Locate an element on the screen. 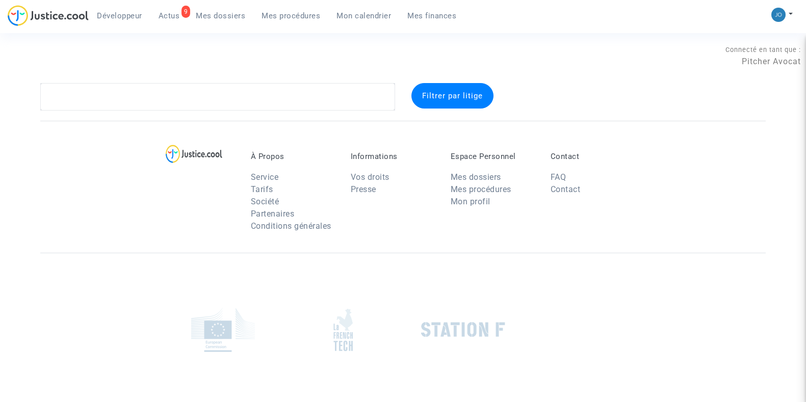  p: Informations is located at coordinates (393, 156).